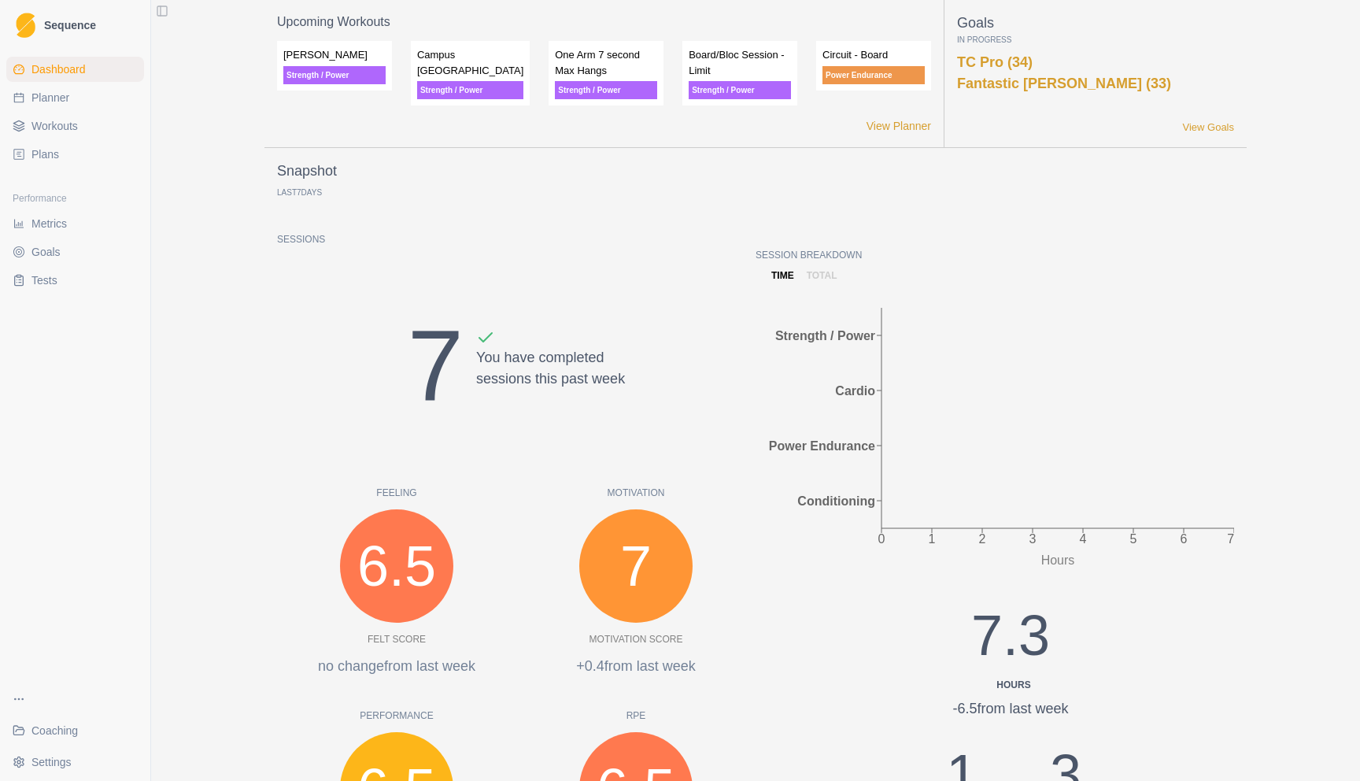  Describe the element at coordinates (874, 75) in the screenshot. I see `p: Power Endurance` at that location.